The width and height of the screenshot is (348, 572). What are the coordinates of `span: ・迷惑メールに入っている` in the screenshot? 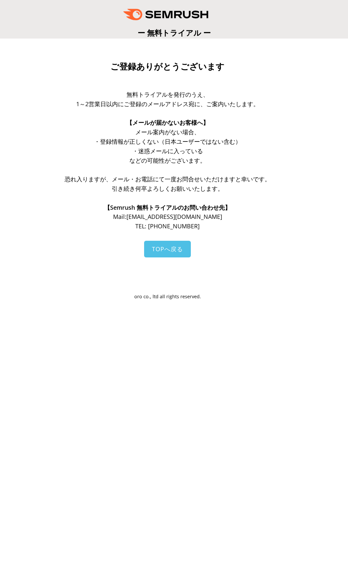 It's located at (167, 151).